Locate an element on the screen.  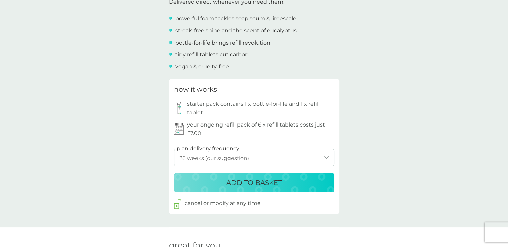
p: cancel or modify at any time is located at coordinates (223, 203).